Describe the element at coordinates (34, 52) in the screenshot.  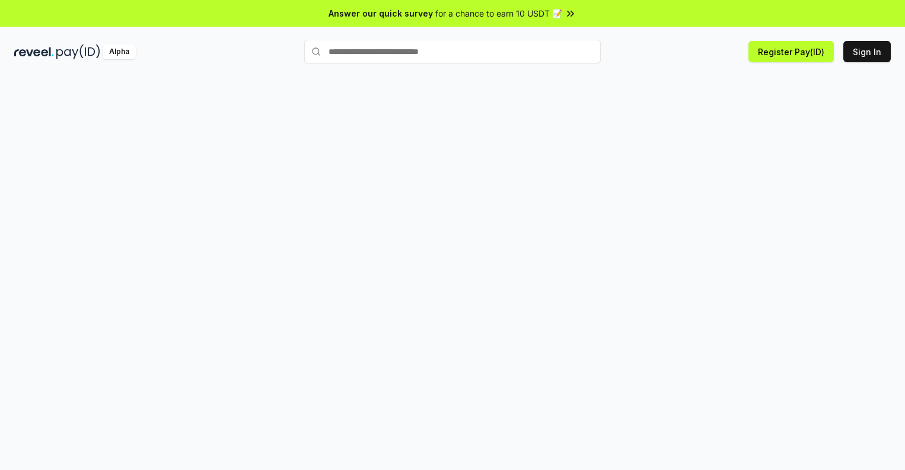
I see `img: reveel_dark` at that location.